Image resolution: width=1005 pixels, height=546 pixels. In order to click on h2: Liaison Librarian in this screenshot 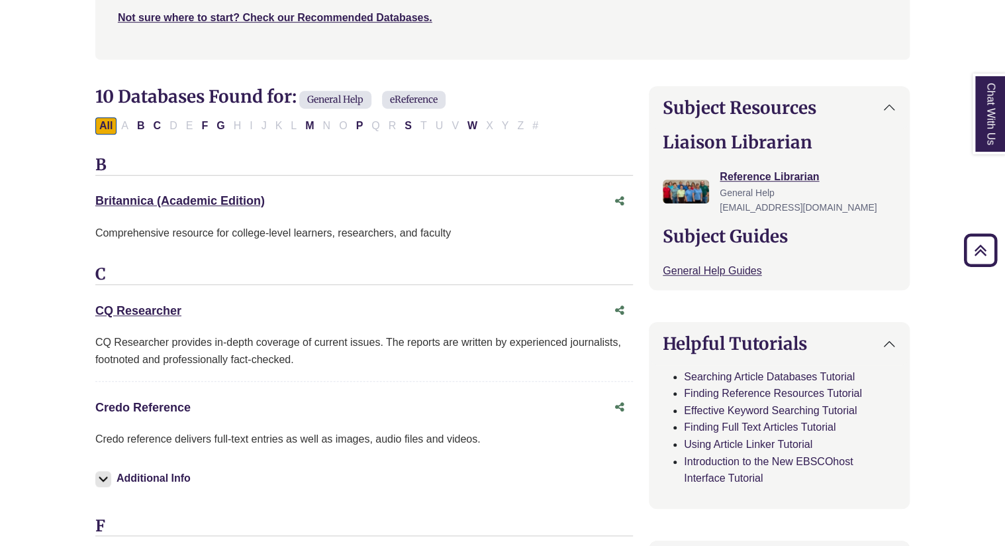, I will do `click(780, 142)`.